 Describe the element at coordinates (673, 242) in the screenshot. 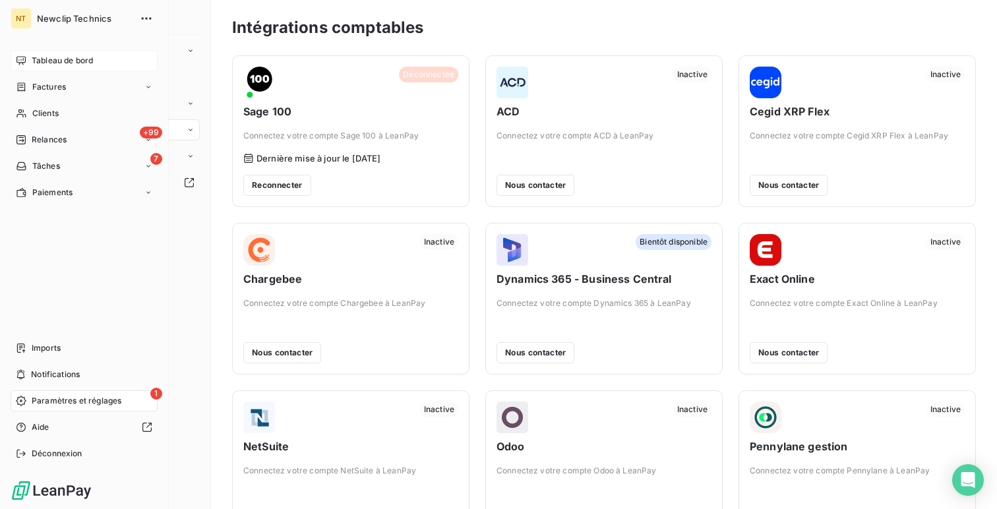

I see `span: Bientôt disponible` at that location.